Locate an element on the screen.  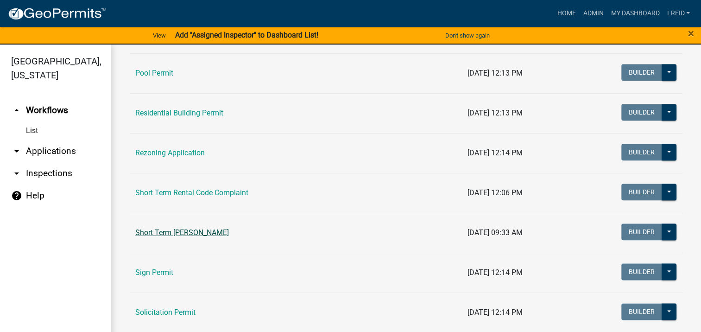
a: Rezoning Application is located at coordinates (170, 152).